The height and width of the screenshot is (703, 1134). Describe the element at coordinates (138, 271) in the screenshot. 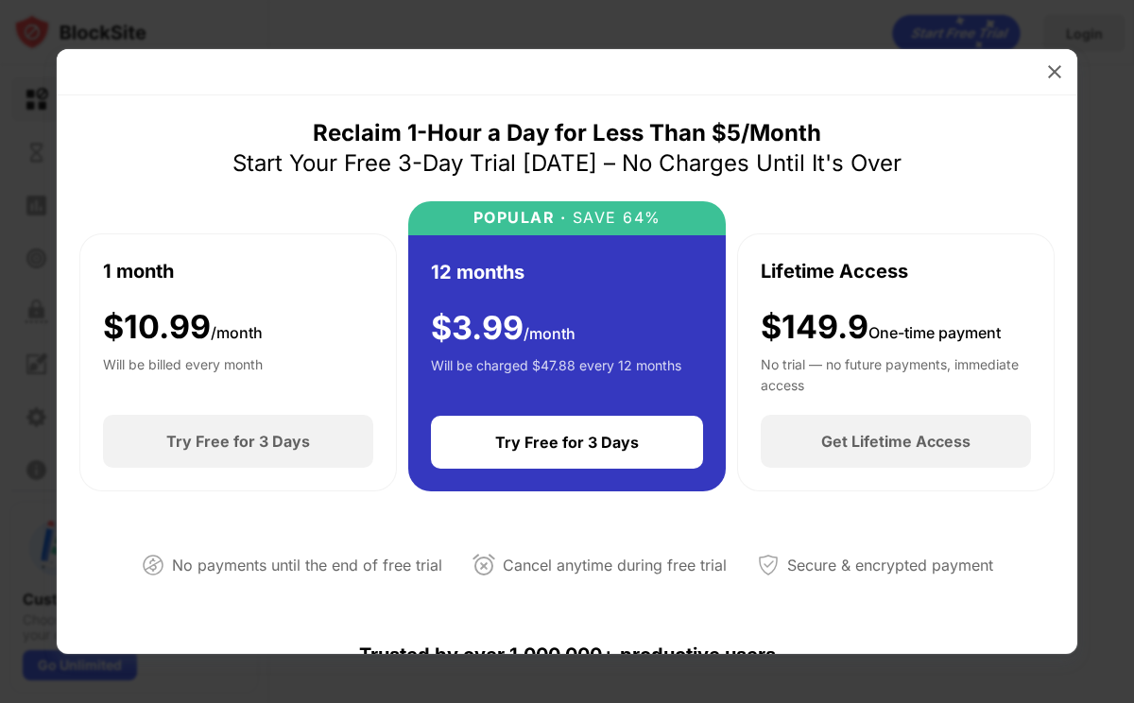

I see `div: 1 month` at that location.